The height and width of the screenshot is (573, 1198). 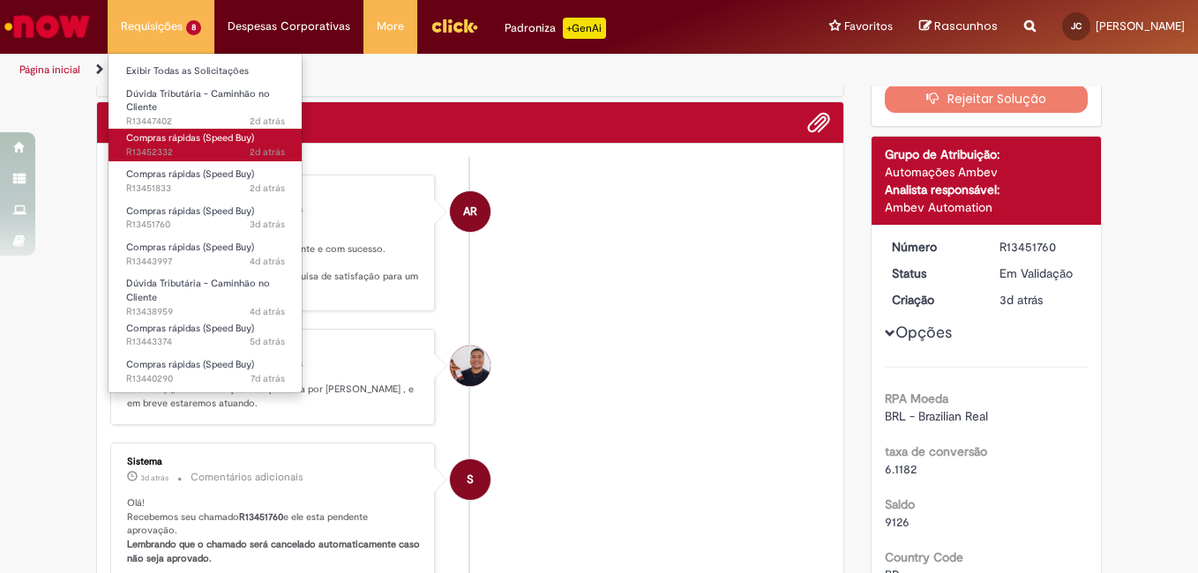 I want to click on ul: Requisições, so click(x=205, y=223).